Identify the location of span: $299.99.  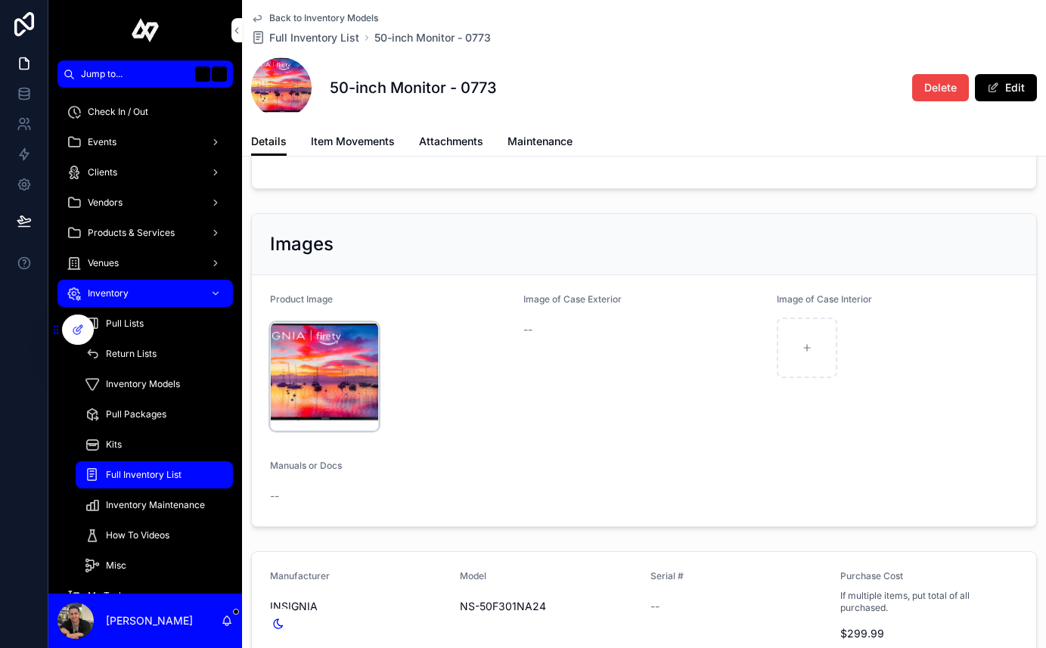
(929, 634).